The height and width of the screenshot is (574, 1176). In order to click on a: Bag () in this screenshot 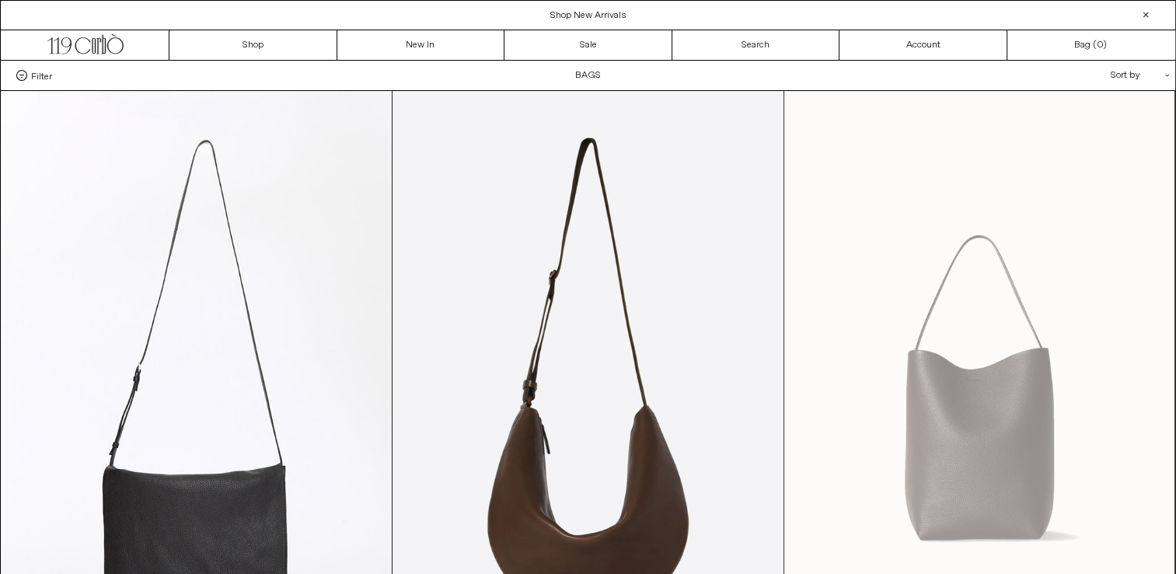, I will do `click(1091, 45)`.